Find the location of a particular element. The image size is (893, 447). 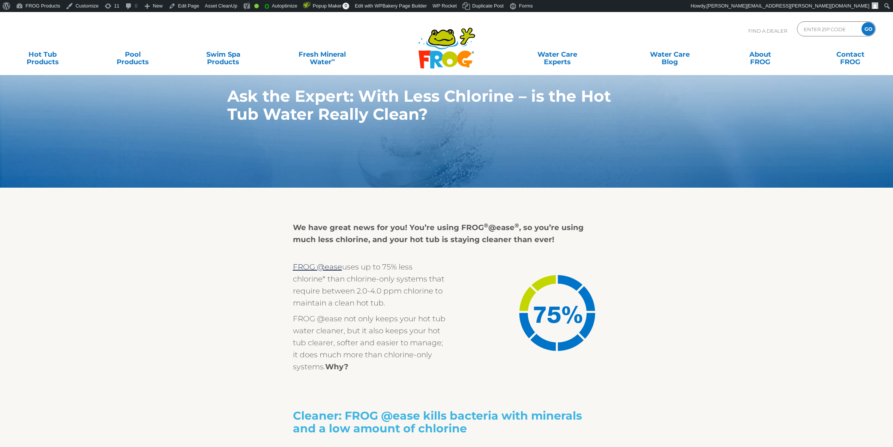

a: PoolProducts is located at coordinates (133, 54).